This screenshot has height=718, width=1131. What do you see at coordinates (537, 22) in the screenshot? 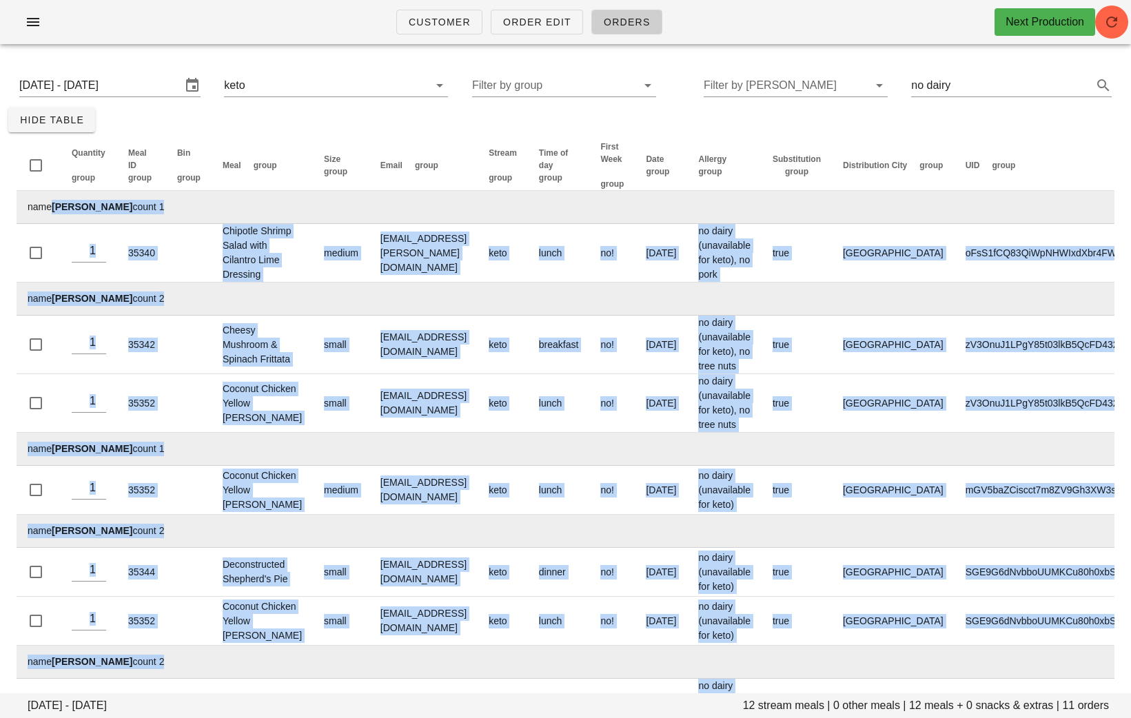
I see `a: Order Edit` at bounding box center [537, 22].